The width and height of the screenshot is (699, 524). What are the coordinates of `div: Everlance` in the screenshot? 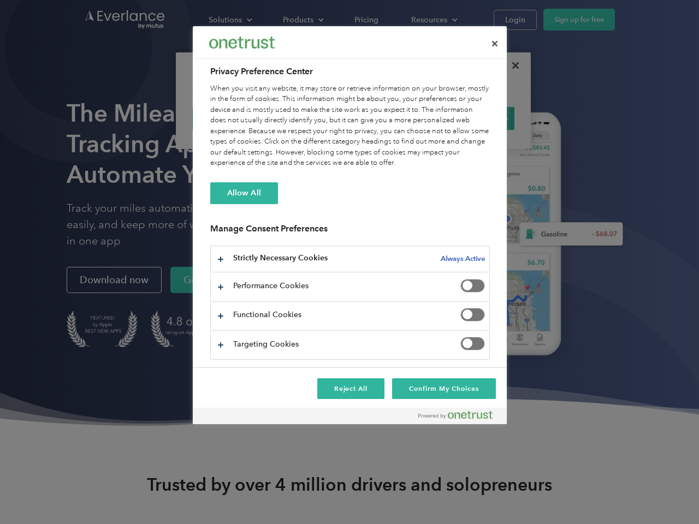 It's located at (242, 43).